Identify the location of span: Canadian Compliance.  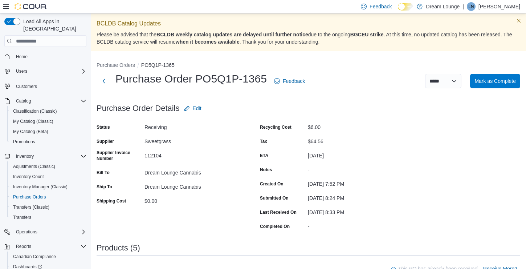
(35, 256).